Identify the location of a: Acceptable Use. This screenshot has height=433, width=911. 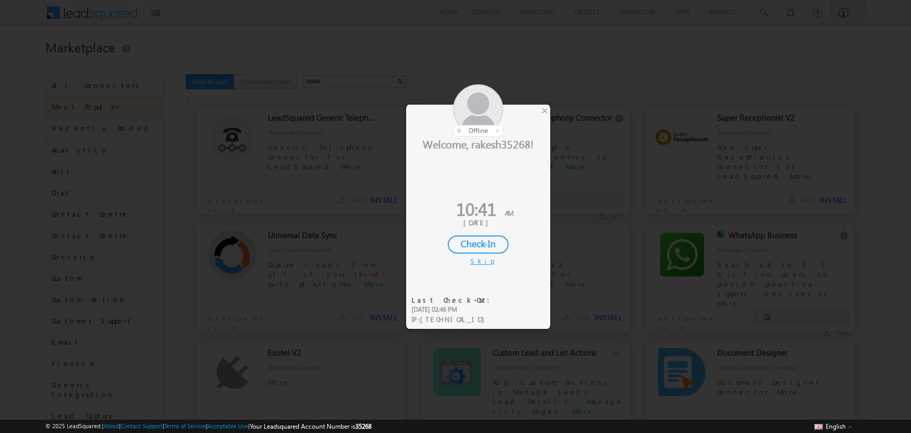
(228, 425).